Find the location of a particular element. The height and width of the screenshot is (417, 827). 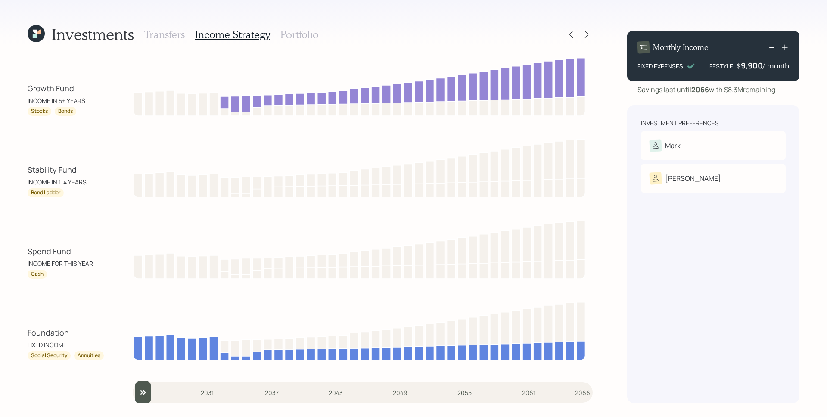

div: Stability Fund is located at coordinates (66, 170).